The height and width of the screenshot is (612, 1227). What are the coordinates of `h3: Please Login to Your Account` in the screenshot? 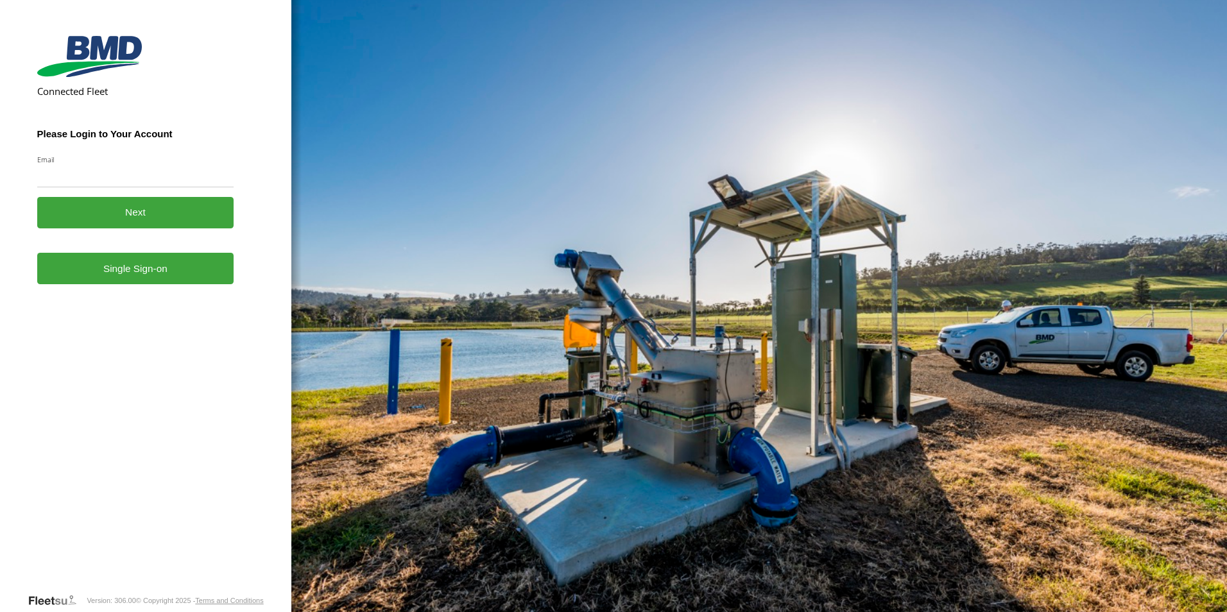 It's located at (135, 134).